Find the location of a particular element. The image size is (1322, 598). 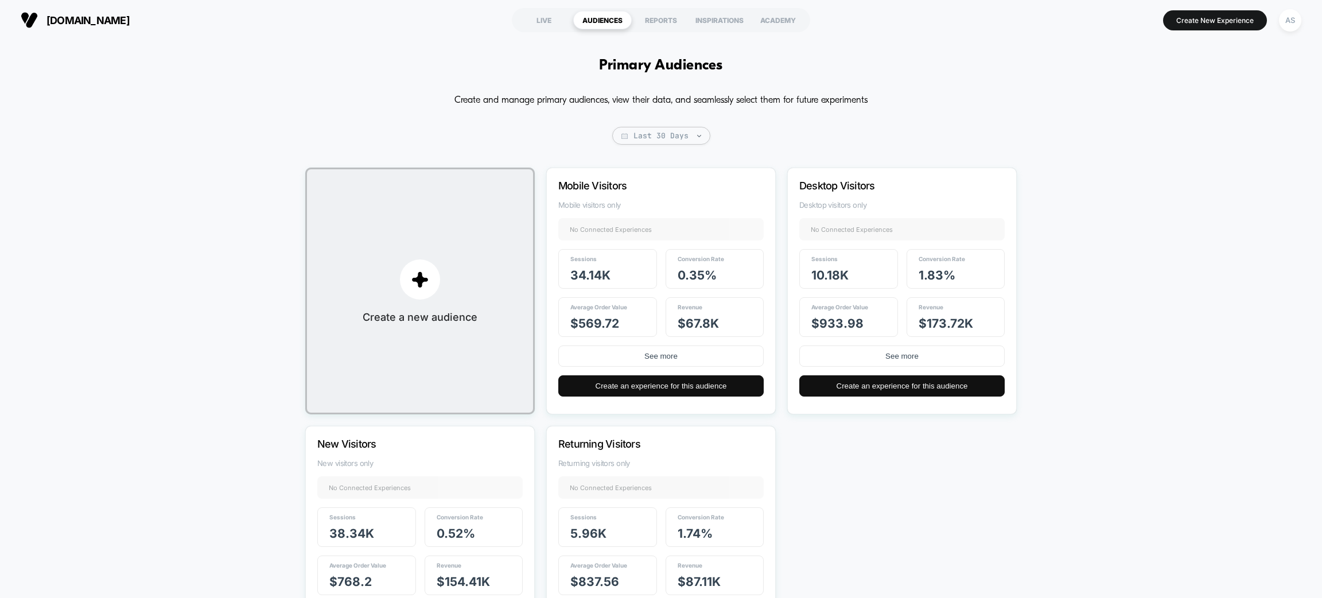

span: $ 569.72 is located at coordinates (594, 323).